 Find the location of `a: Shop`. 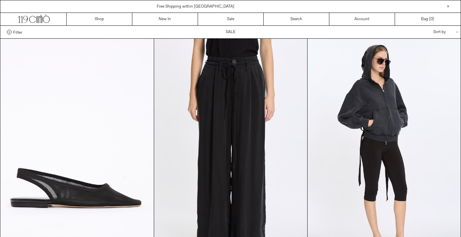

a: Shop is located at coordinates (99, 19).